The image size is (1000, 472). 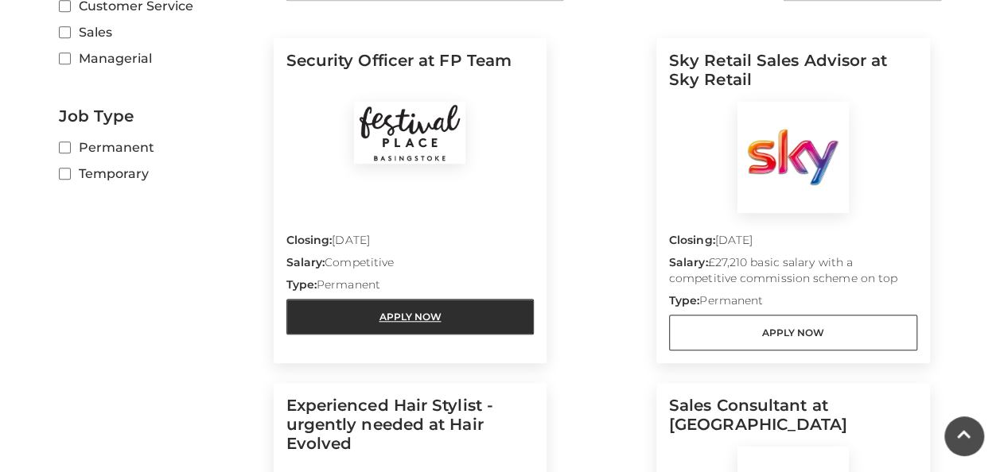 I want to click on img: Festival Place, so click(x=410, y=133).